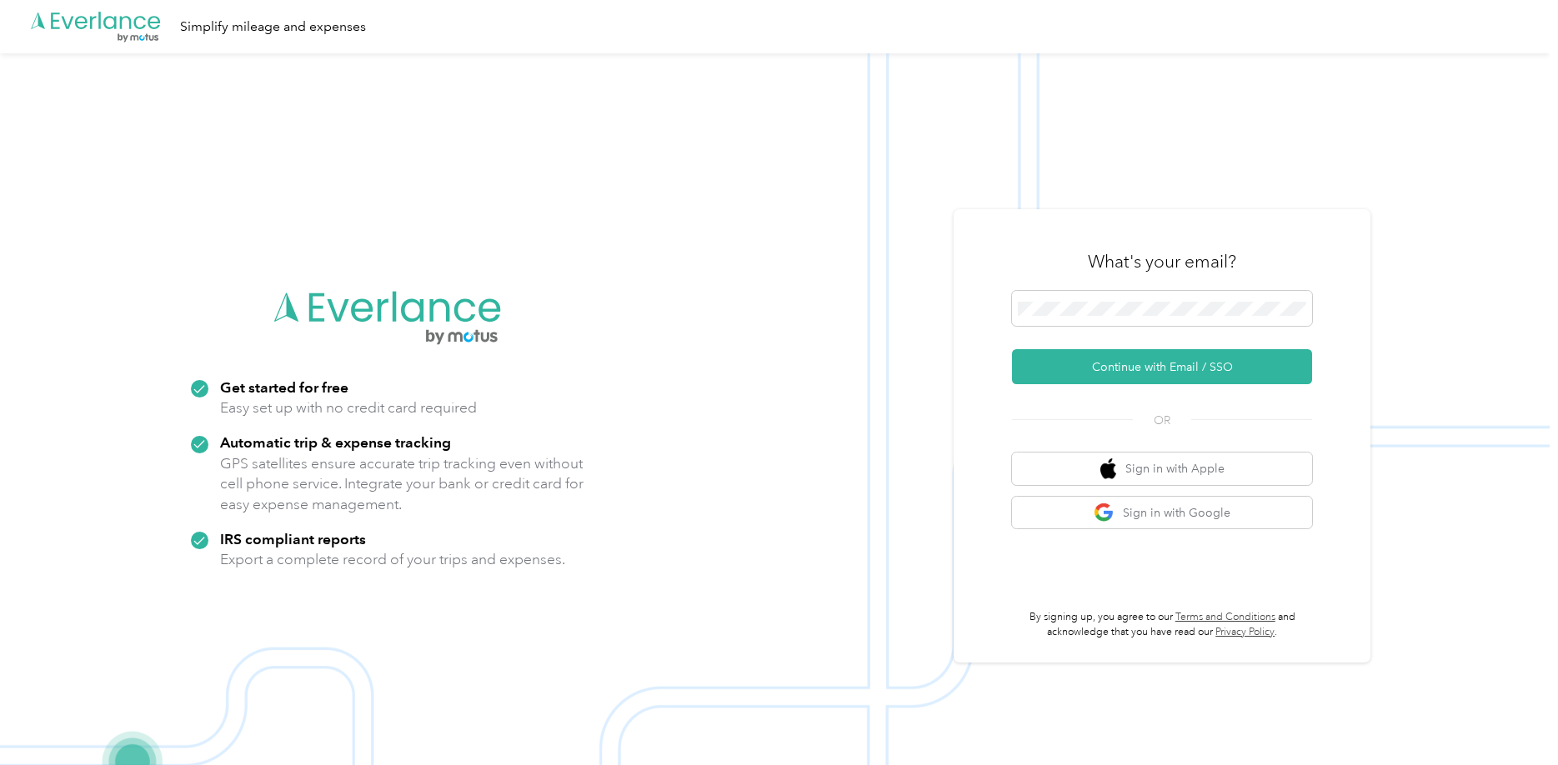 This screenshot has width=1558, height=765. Describe the element at coordinates (1244, 632) in the screenshot. I see `a: Privacy Policy` at that location.